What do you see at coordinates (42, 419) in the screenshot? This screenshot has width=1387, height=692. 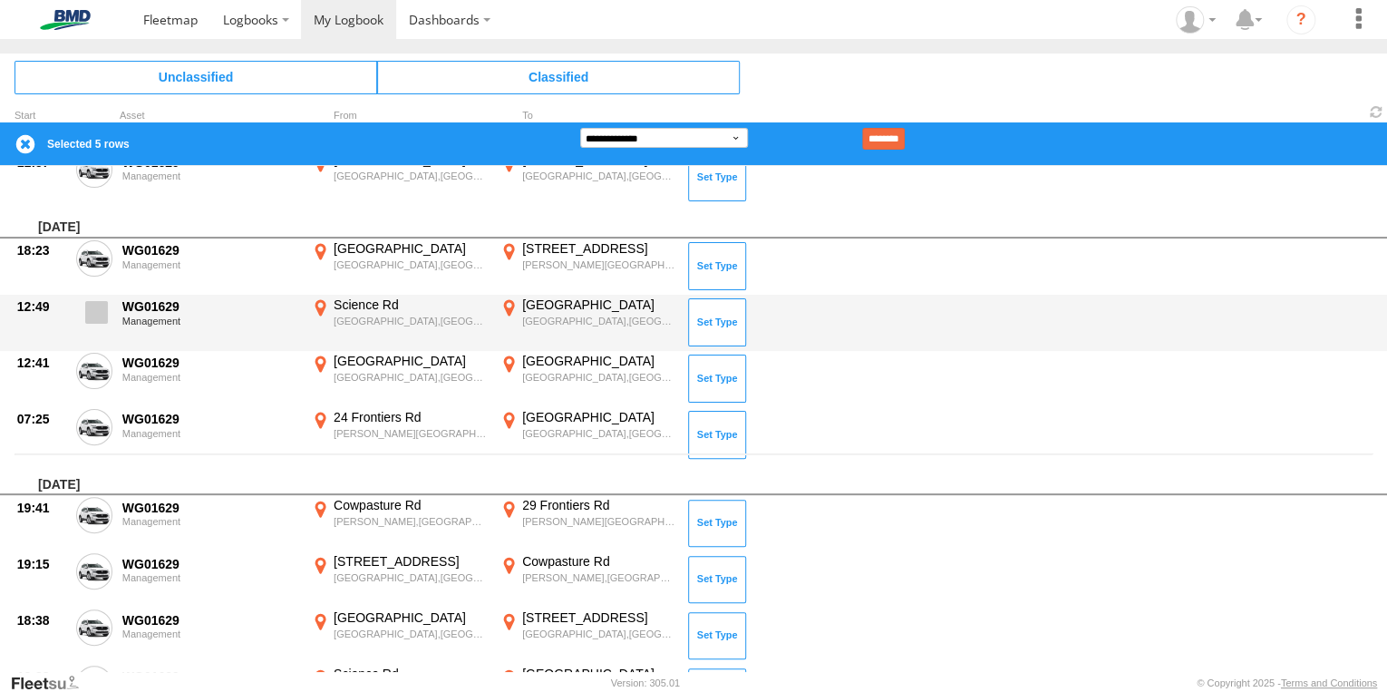 I see `div: 07:25` at bounding box center [42, 419].